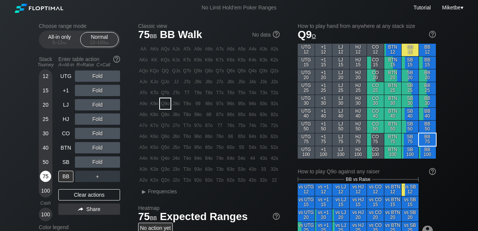 The height and width of the screenshot is (231, 478). I want to click on div: T7o, so click(187, 125).